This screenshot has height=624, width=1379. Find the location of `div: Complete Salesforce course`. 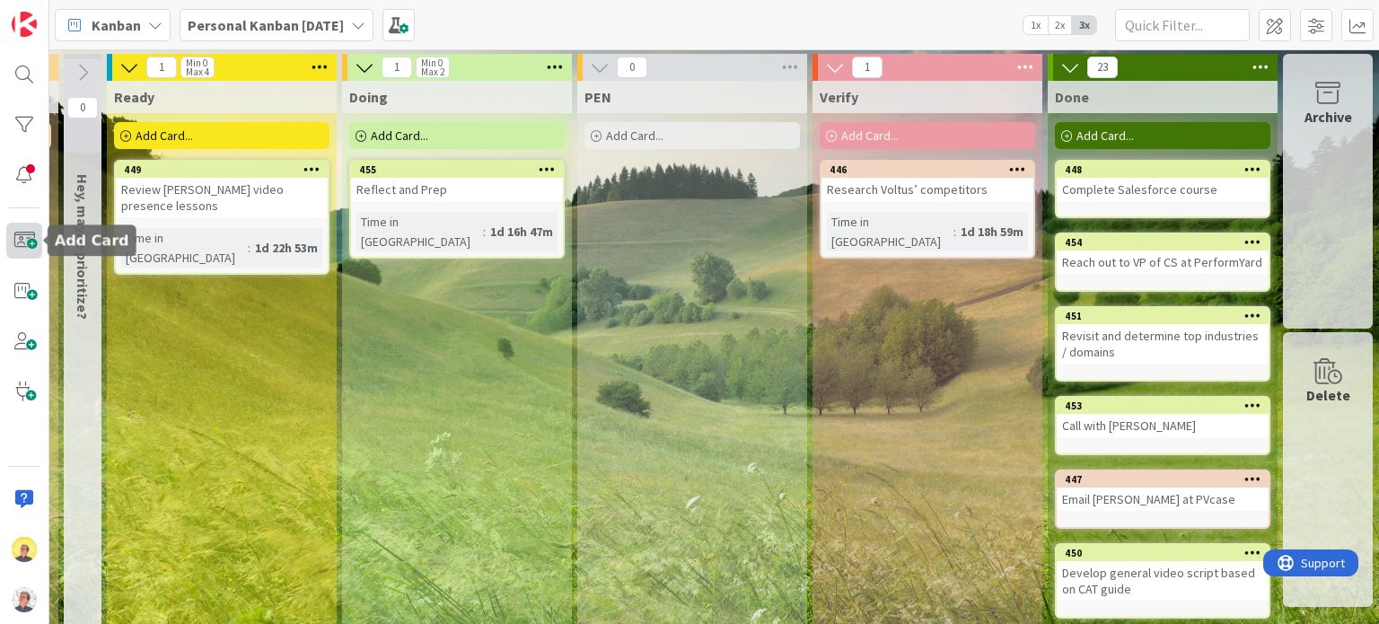

div: Complete Salesforce course is located at coordinates (1163, 189).